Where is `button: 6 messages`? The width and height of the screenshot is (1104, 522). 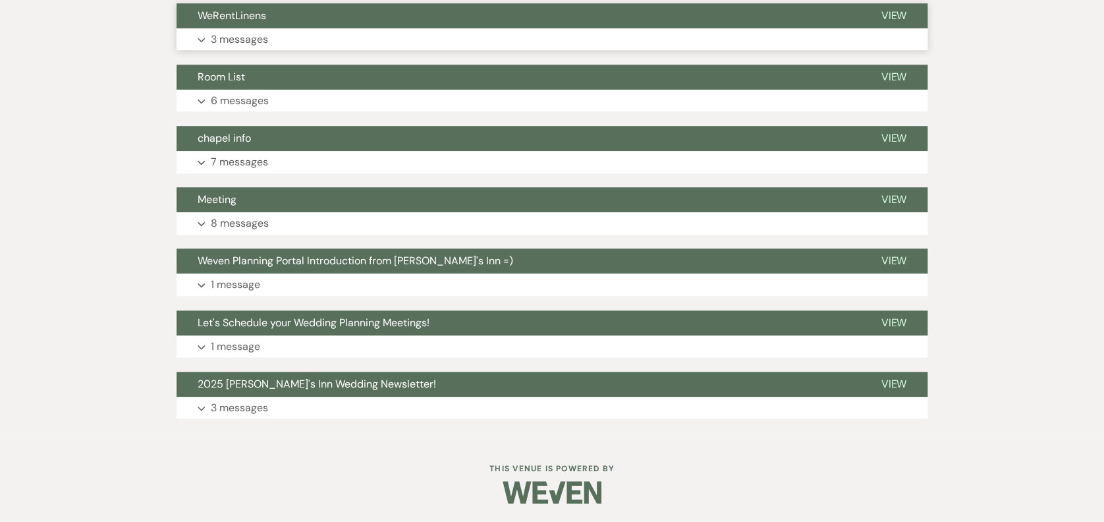
button: 6 messages is located at coordinates (552, 101).